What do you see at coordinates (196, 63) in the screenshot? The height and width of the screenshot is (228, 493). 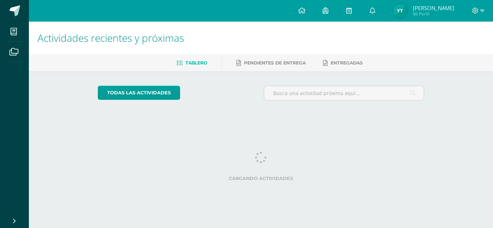 I see `span: Tablero` at bounding box center [196, 63].